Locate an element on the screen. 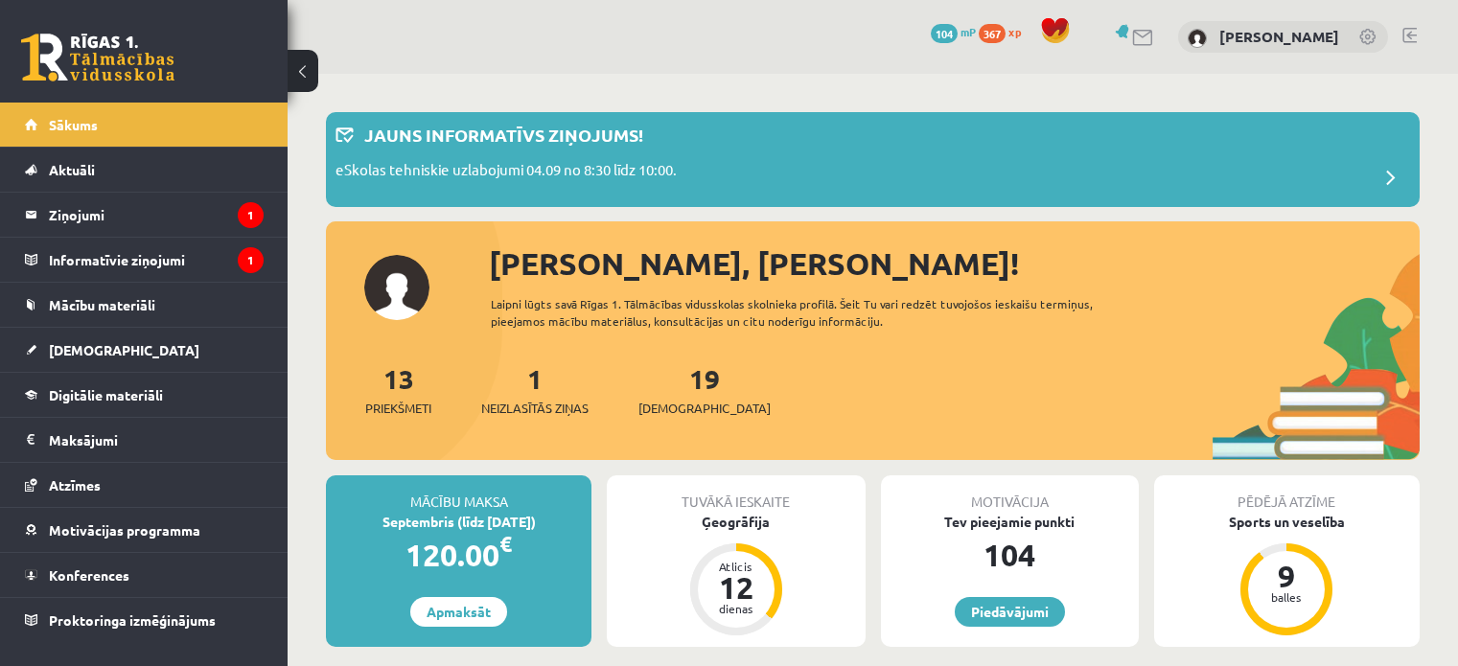 This screenshot has width=1458, height=666. div: balles is located at coordinates (1287, 597).